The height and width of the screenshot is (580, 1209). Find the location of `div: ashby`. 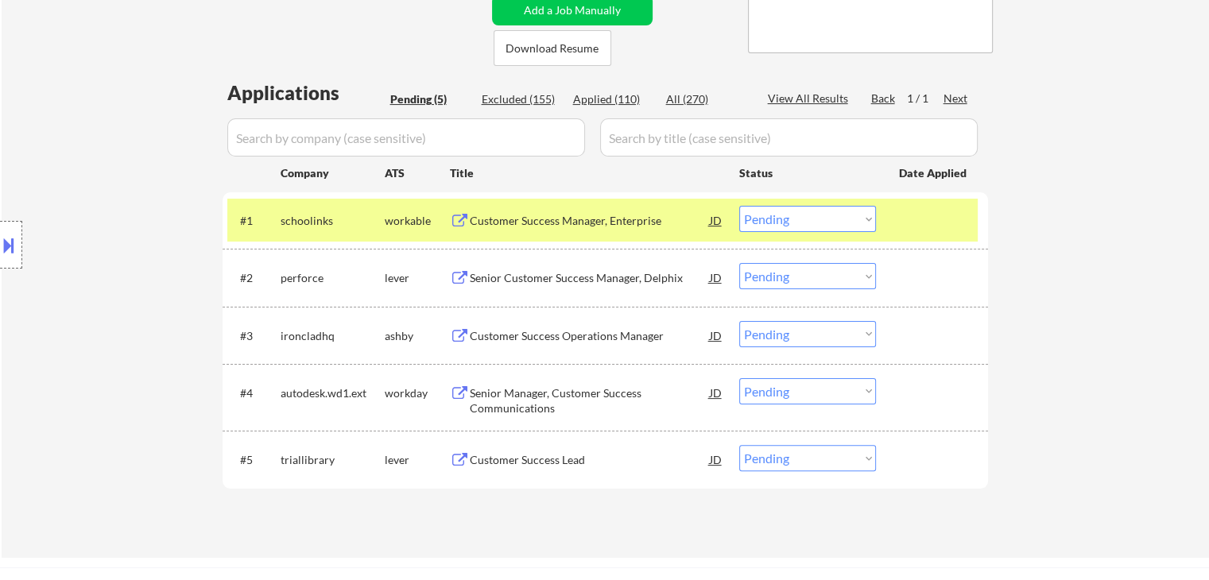

div: ashby is located at coordinates (417, 336).